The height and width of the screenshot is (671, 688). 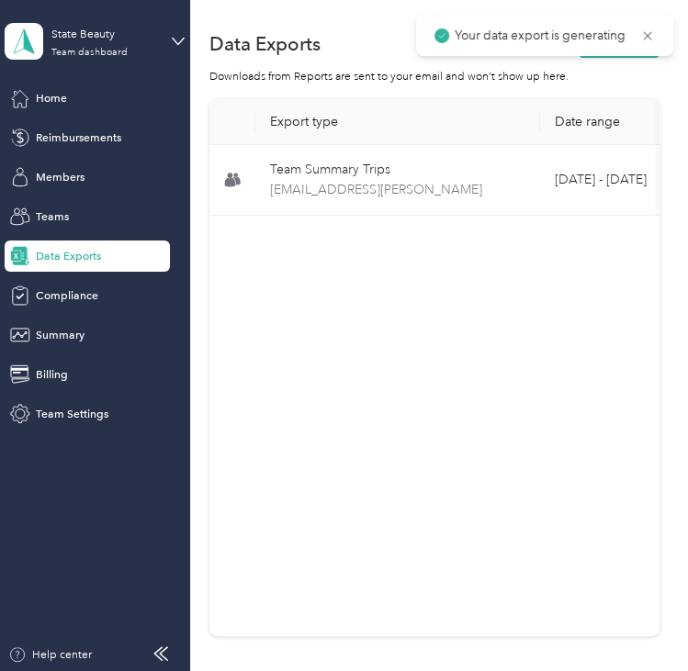 I want to click on span: Reimbursements, so click(x=78, y=138).